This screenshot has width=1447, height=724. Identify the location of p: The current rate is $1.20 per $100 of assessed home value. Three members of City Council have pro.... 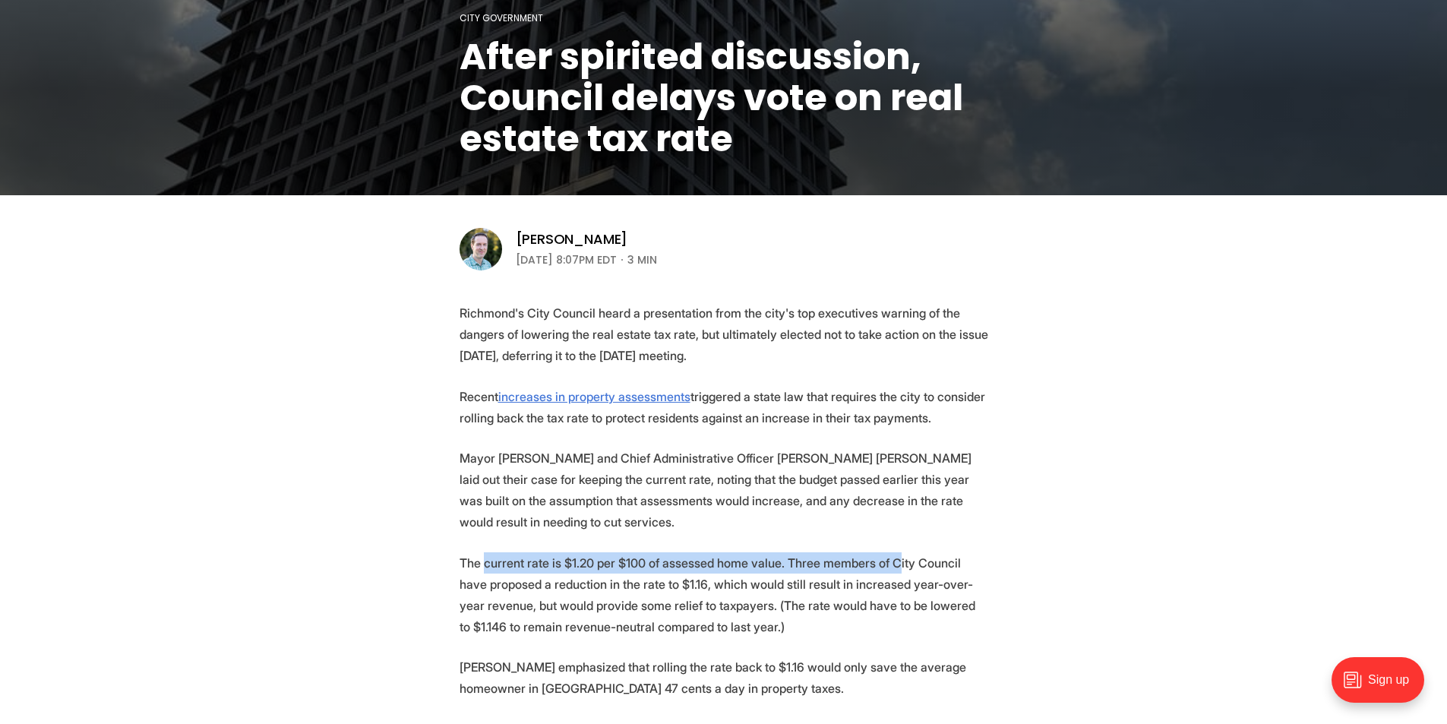
(724, 595).